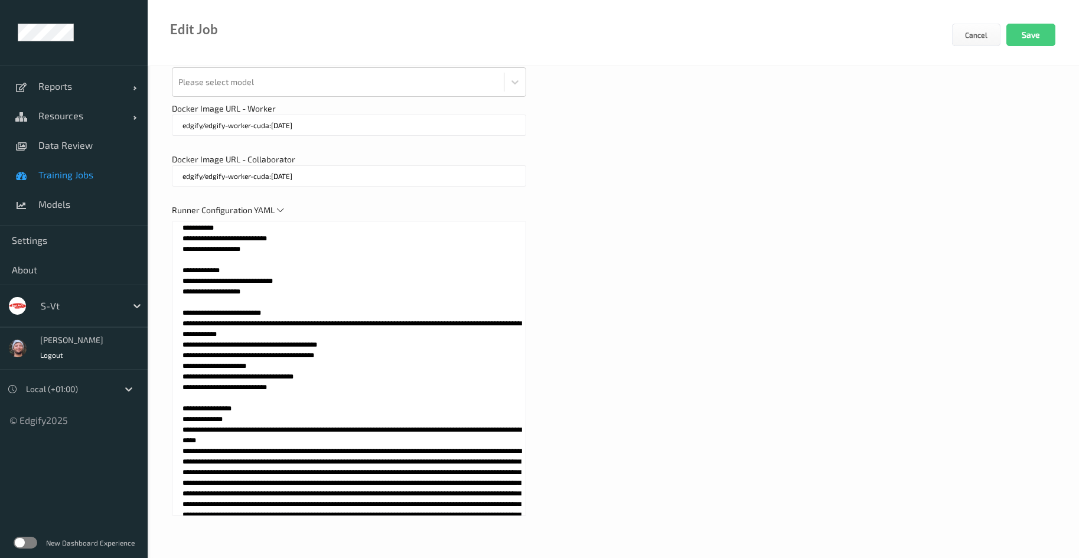 Image resolution: width=1079 pixels, height=558 pixels. What do you see at coordinates (228, 210) in the screenshot?
I see `span: Runner Configuration YAML` at bounding box center [228, 210].